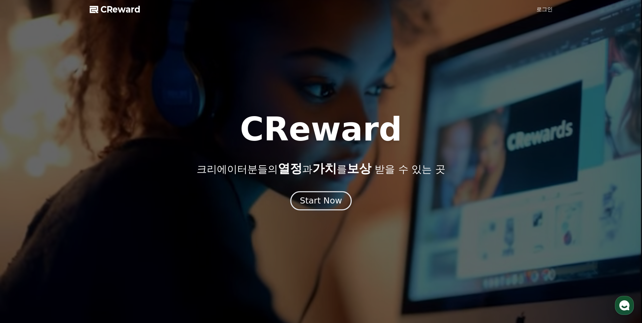 This screenshot has height=323, width=642. What do you see at coordinates (23, 227) in the screenshot?
I see `span: 홈` at bounding box center [23, 227].